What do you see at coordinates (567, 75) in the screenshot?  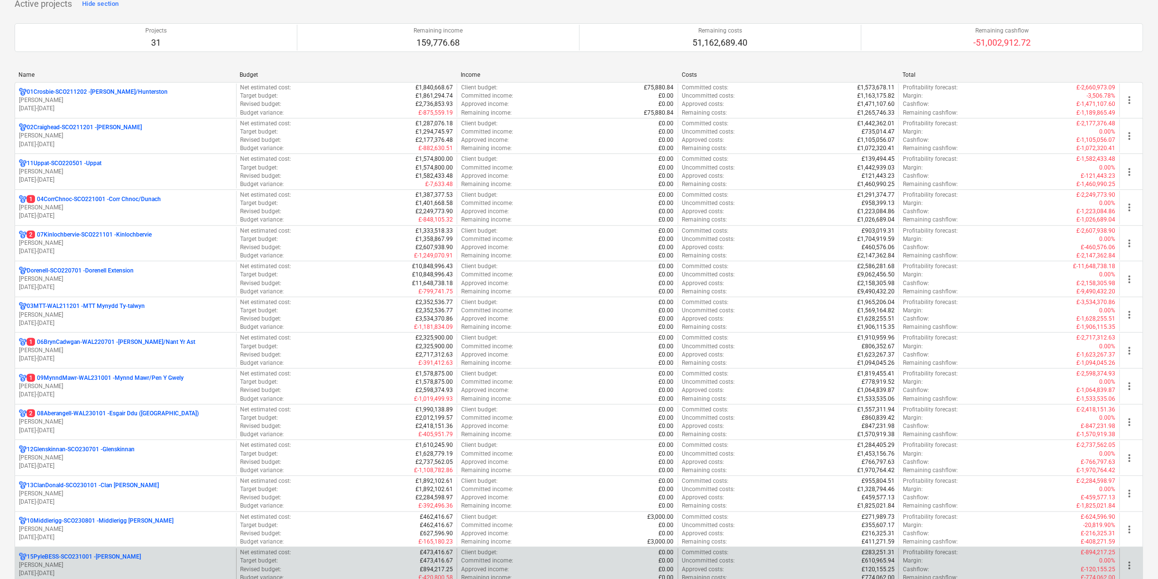 I see `div: Income` at bounding box center [567, 75].